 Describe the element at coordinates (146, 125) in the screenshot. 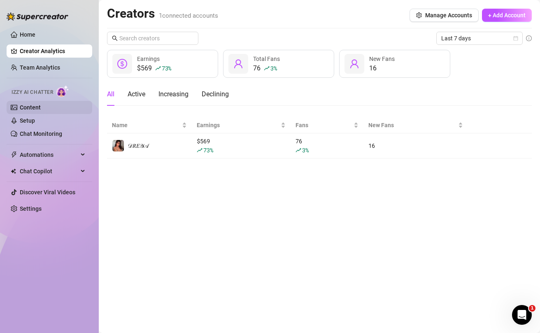

I see `span: Name` at that location.